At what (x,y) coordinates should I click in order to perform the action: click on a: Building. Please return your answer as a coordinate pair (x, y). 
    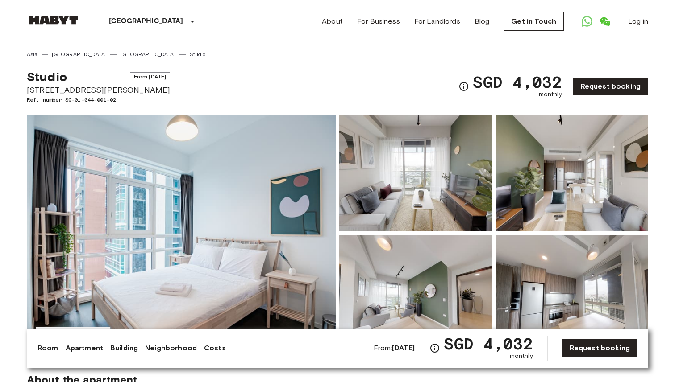
    Looking at the image, I should click on (124, 348).